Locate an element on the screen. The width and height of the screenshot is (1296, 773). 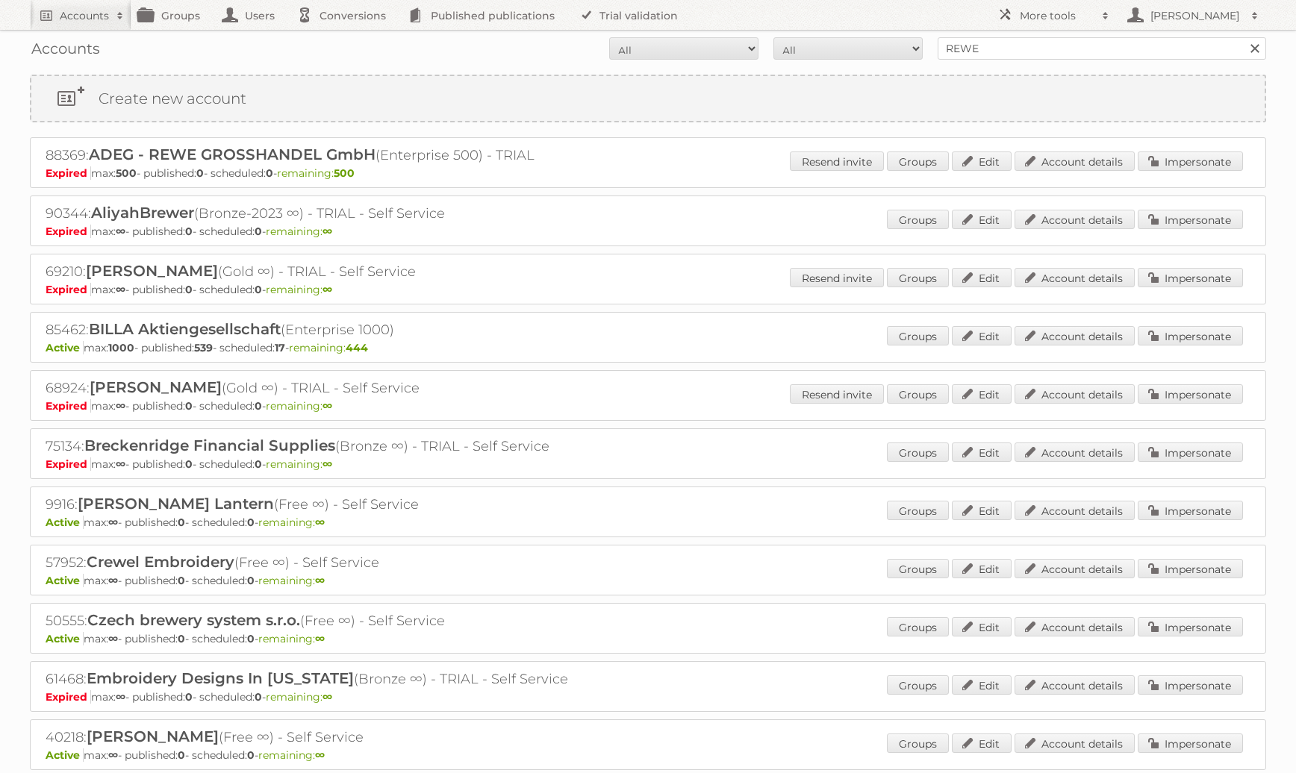
h2: 9916: (Free ∞) - Self Service is located at coordinates (307, 505).